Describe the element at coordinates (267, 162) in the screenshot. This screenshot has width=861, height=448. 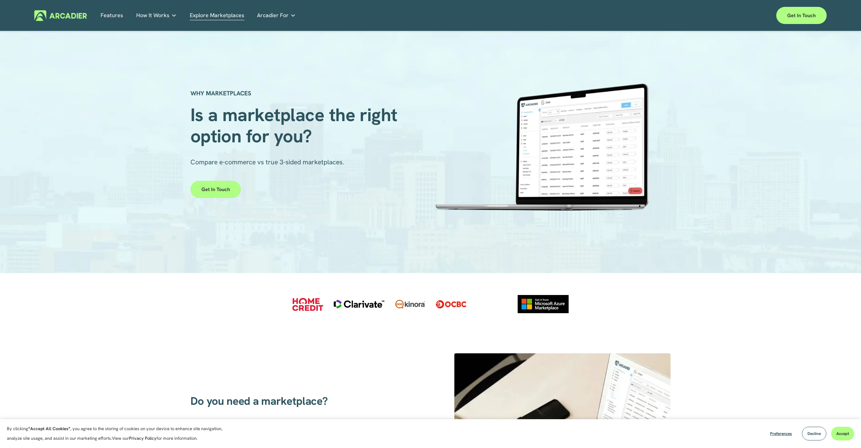
I see `span: Compare e-commerce vs true 3-sided marketplaces.` at that location.